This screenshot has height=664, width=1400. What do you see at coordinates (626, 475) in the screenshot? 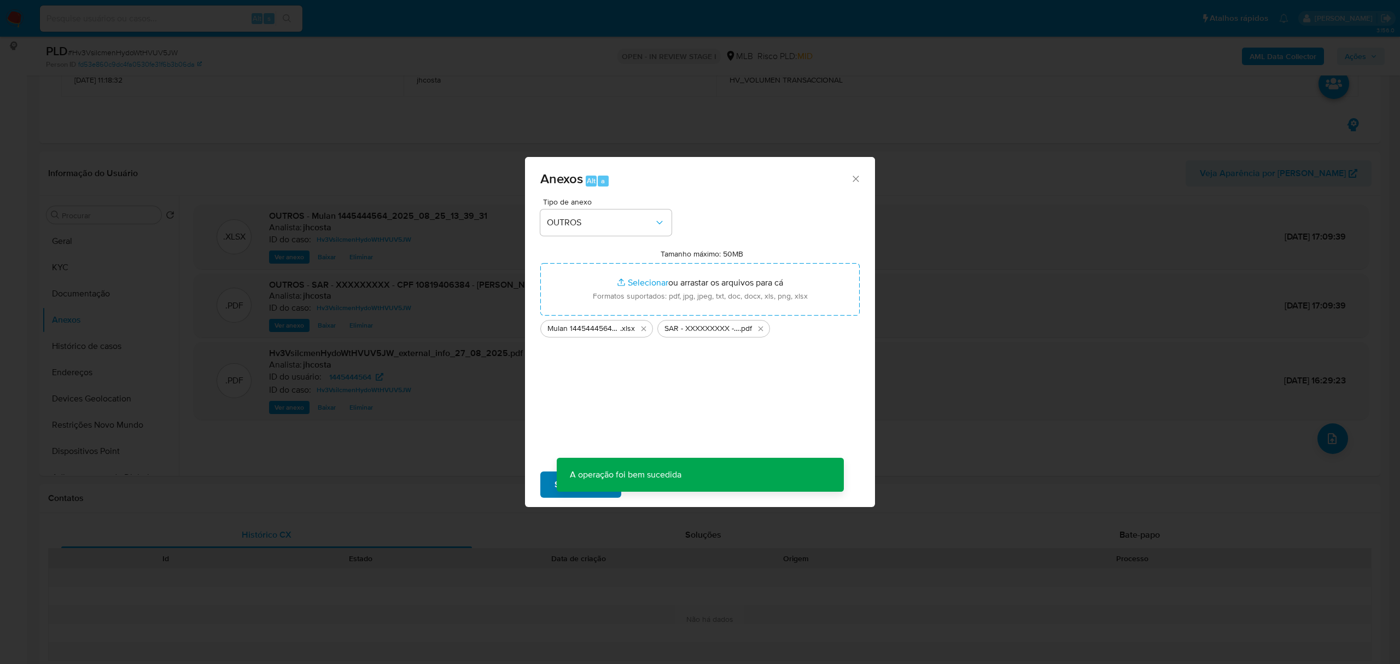
I see `p: A operação foi bem sucedida` at bounding box center [626, 475].